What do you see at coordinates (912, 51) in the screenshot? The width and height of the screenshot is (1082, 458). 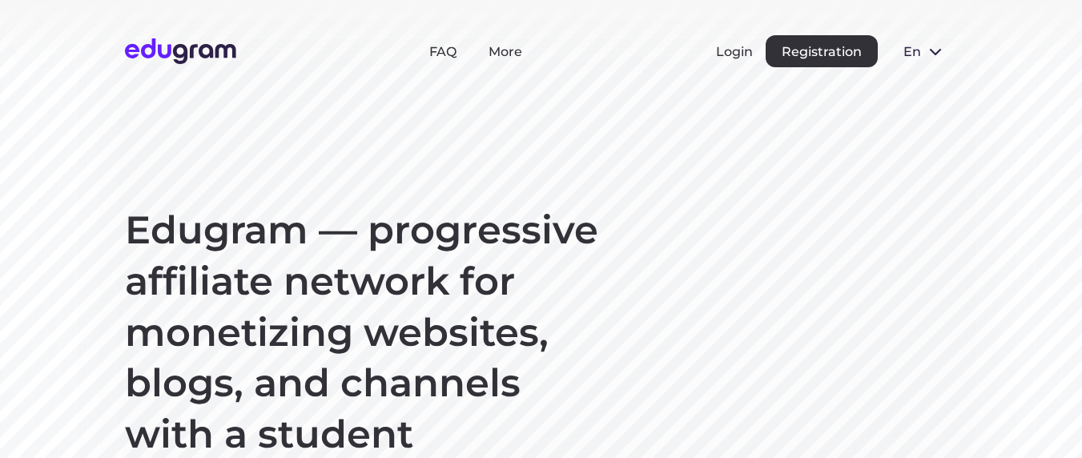 I see `span: en` at bounding box center [912, 51].